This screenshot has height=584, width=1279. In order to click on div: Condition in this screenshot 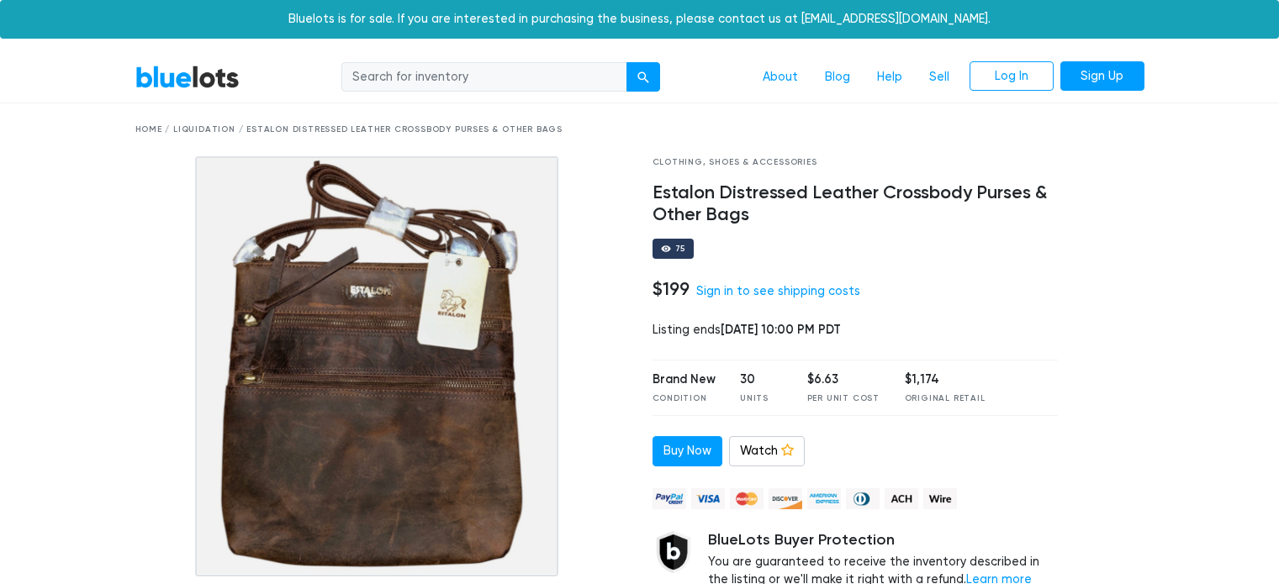, I will do `click(684, 399)`.